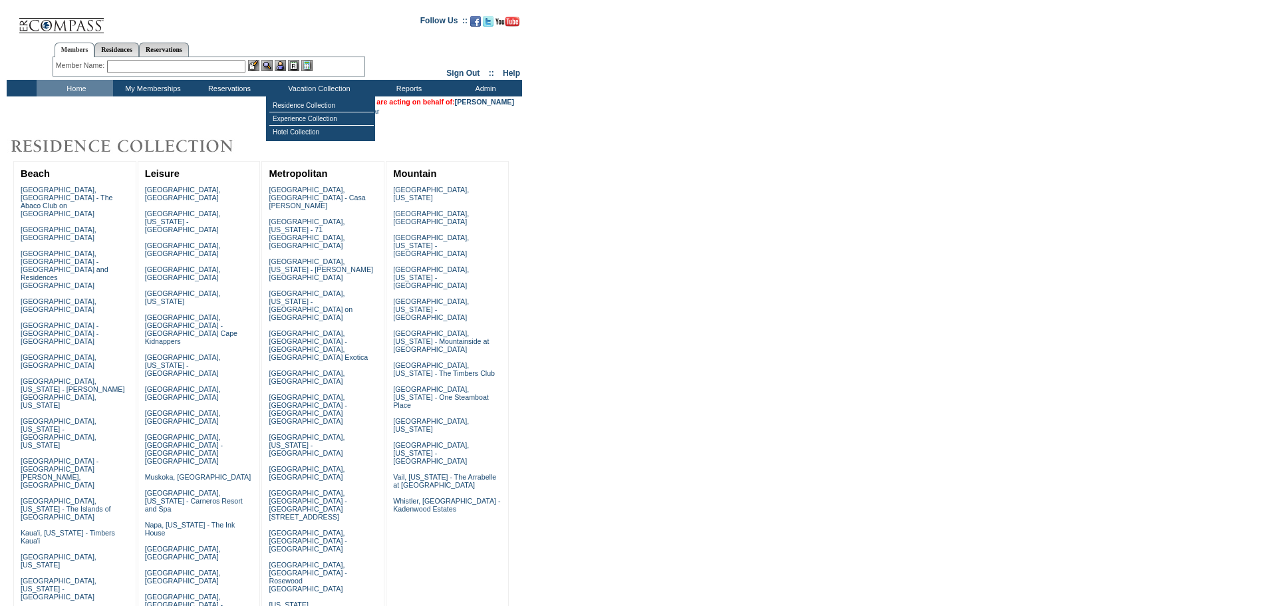  What do you see at coordinates (438, 102) in the screenshot?
I see `span: You are acting on behalf of:` at bounding box center [438, 102].